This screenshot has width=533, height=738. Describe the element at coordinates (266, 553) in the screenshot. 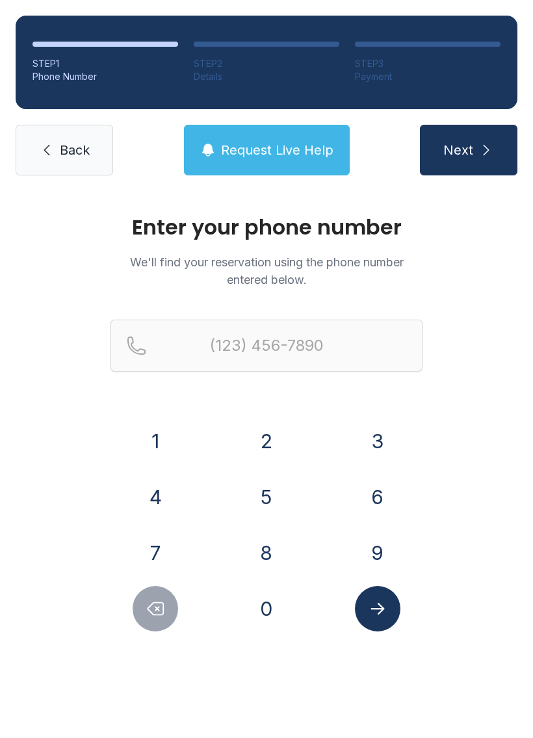

I see `button: 8` at that location.